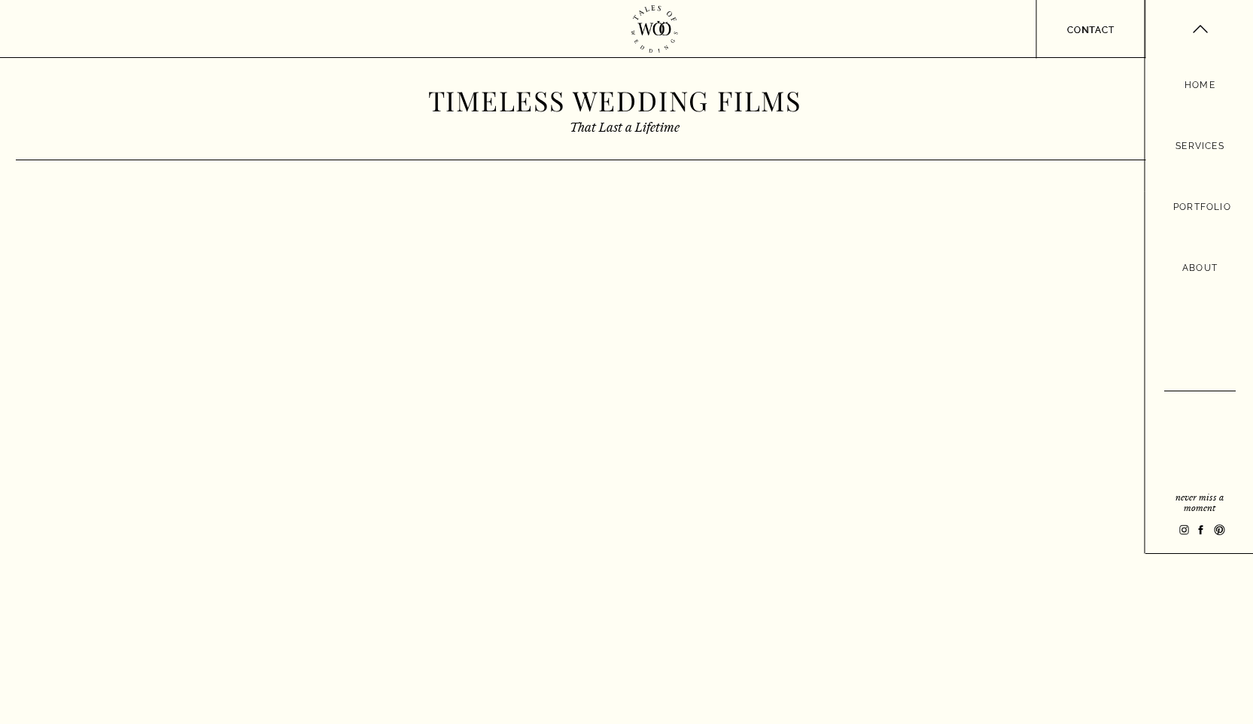 This screenshot has height=724, width=1253. What do you see at coordinates (1200, 208) in the screenshot?
I see `nav: Portfolio` at bounding box center [1200, 208].